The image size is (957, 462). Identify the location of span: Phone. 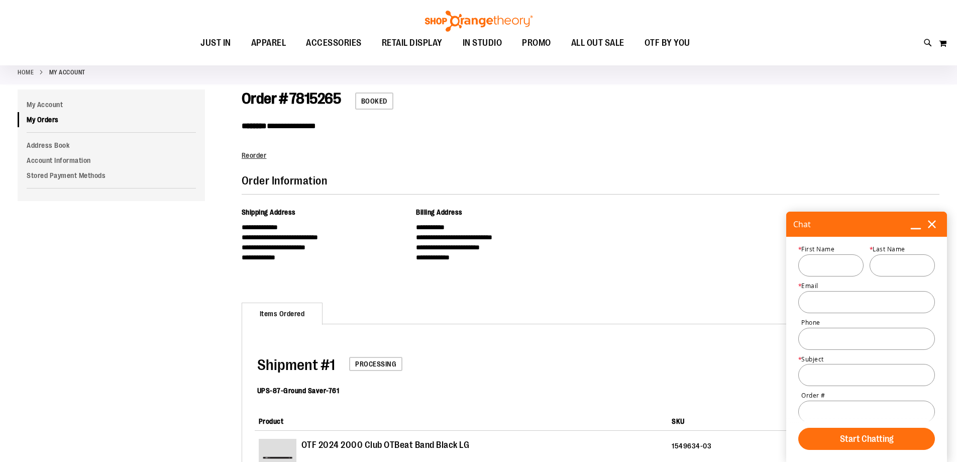
(811, 322).